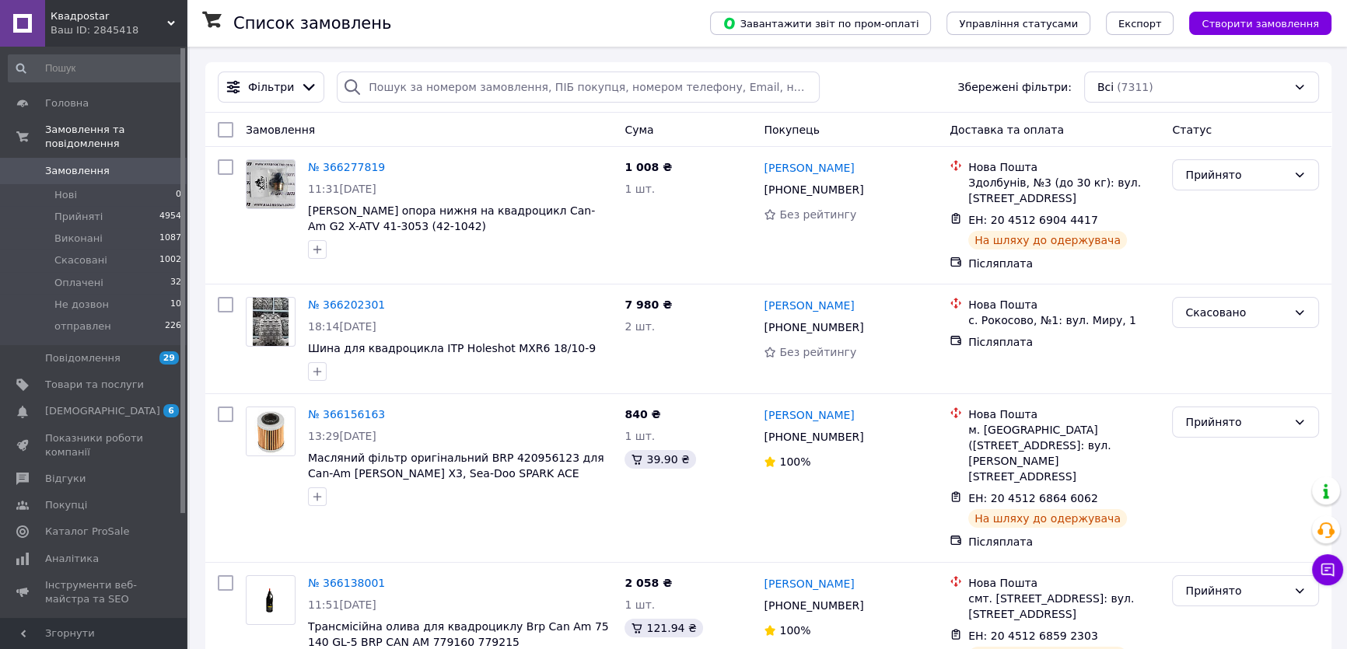 Image resolution: width=1347 pixels, height=649 pixels. What do you see at coordinates (79, 239) in the screenshot?
I see `span: Виконані` at bounding box center [79, 239].